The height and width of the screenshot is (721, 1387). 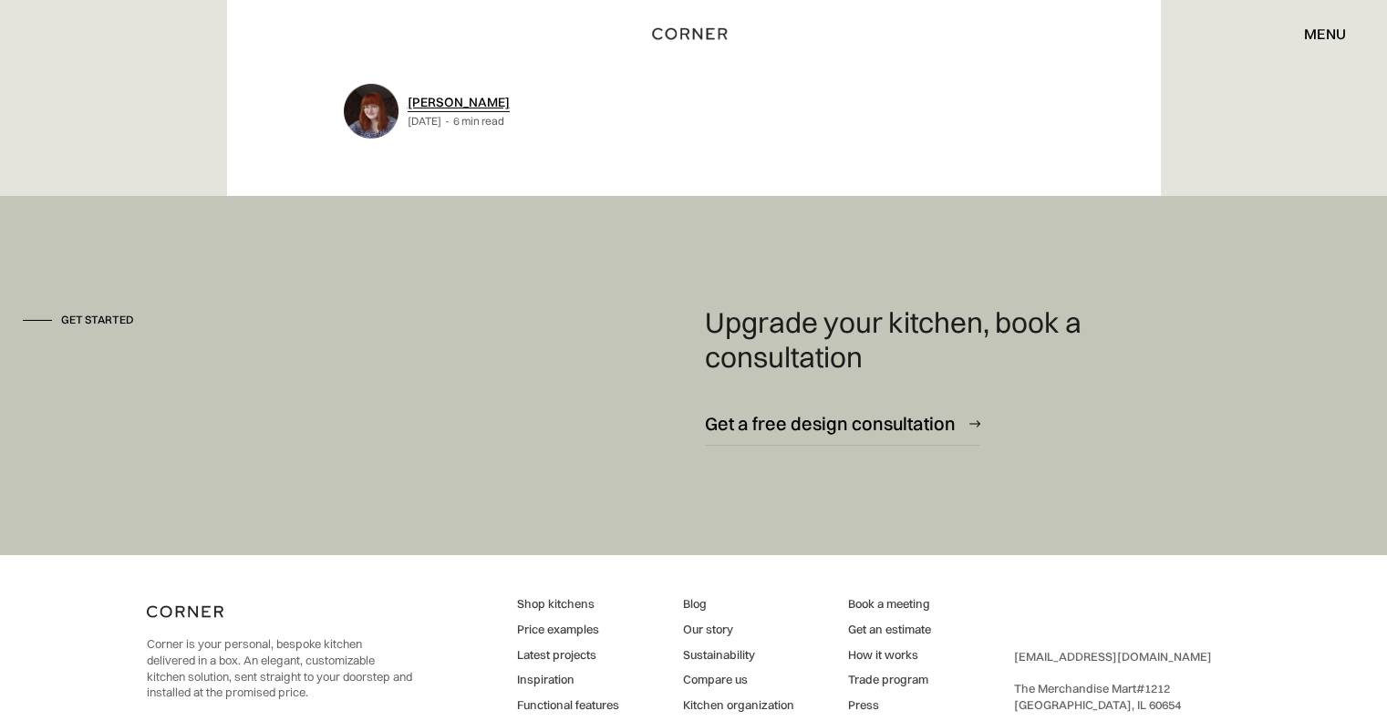 What do you see at coordinates (479, 121) in the screenshot?
I see `div: 6 min read` at bounding box center [479, 121].